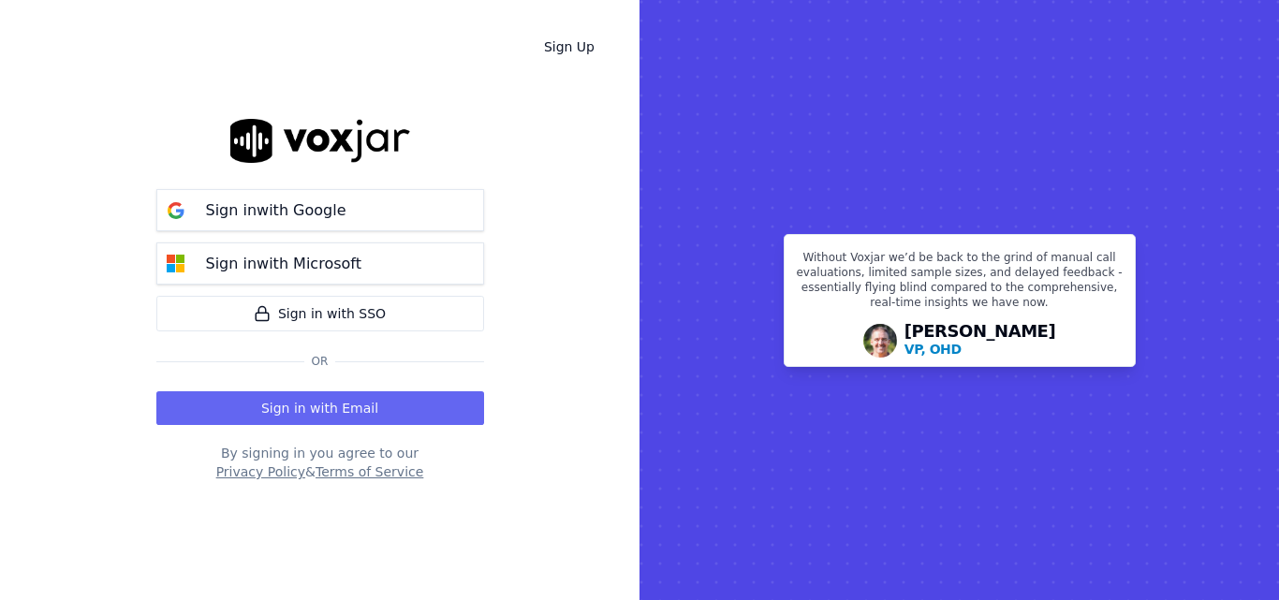  I want to click on p: Sign in with Microsoft, so click(284, 264).